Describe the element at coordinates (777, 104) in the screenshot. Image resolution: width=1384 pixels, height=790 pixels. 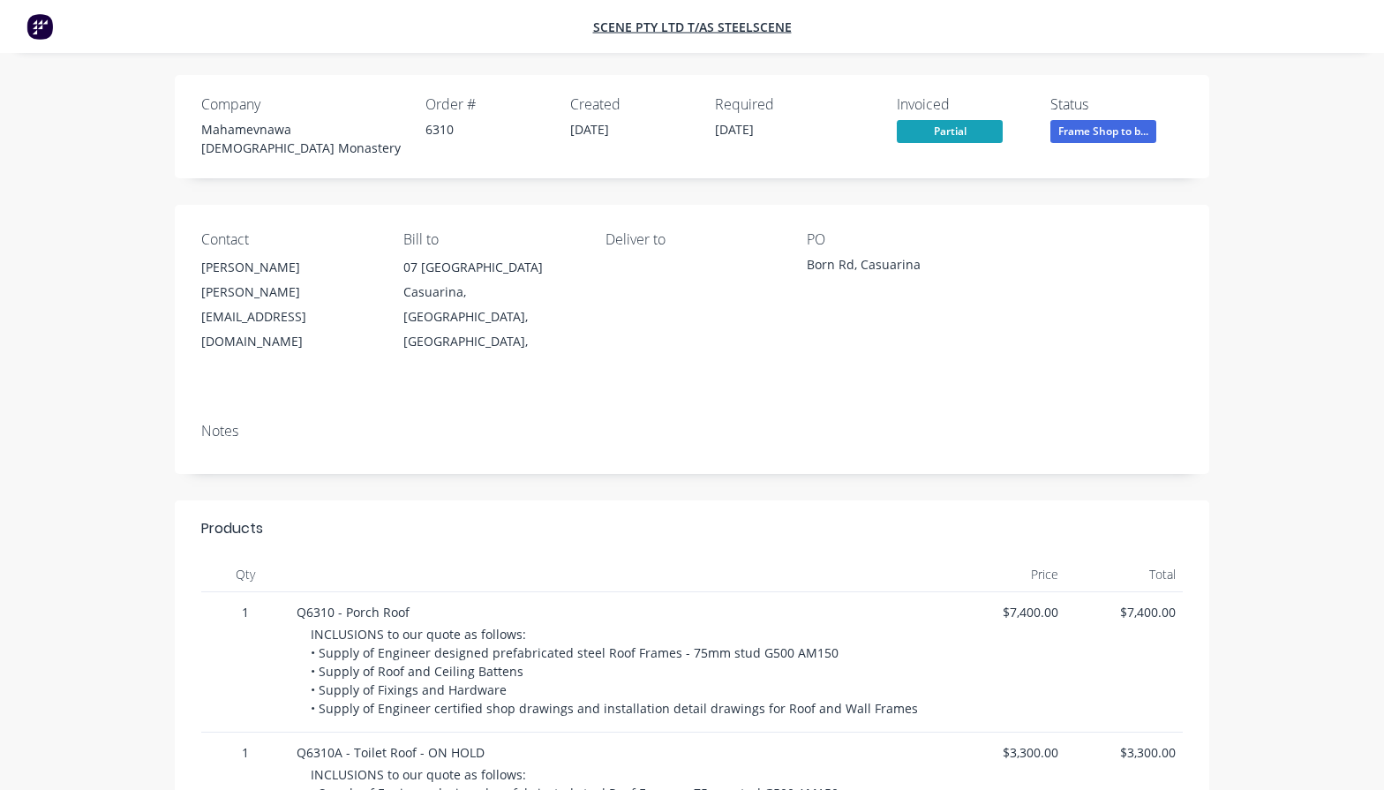
I see `div: Required` at that location.